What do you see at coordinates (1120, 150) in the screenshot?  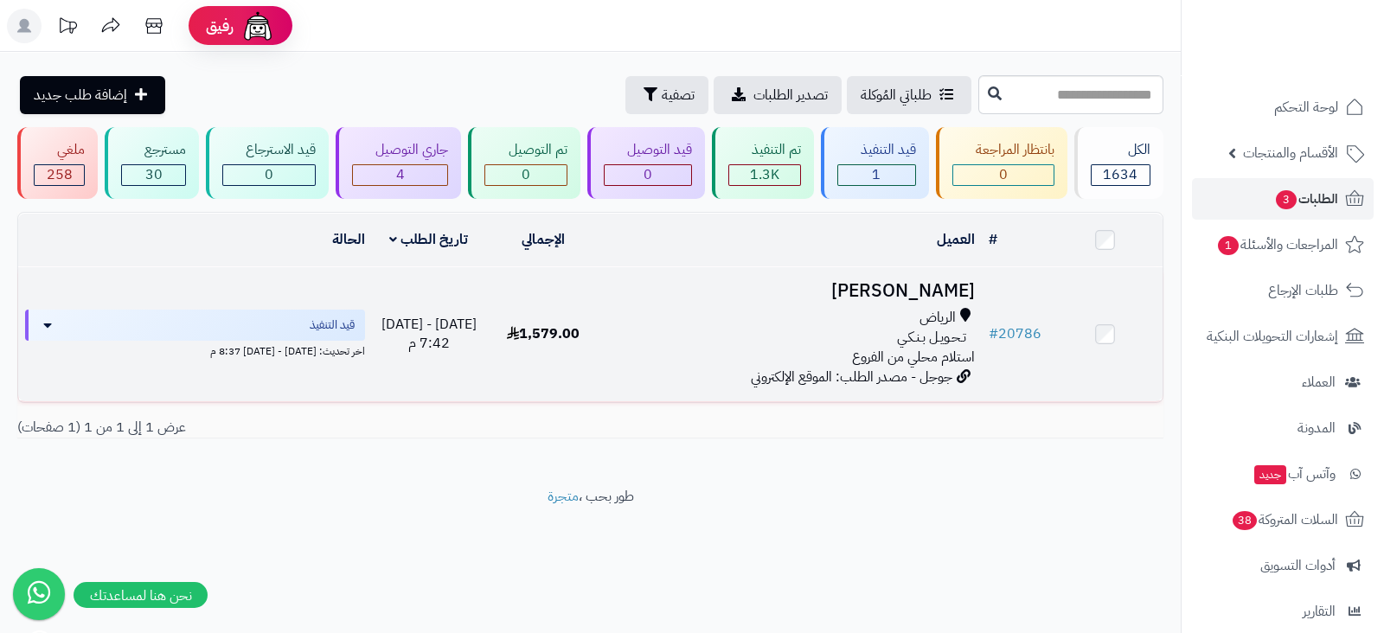 I see `div: الكل` at bounding box center [1120, 150].